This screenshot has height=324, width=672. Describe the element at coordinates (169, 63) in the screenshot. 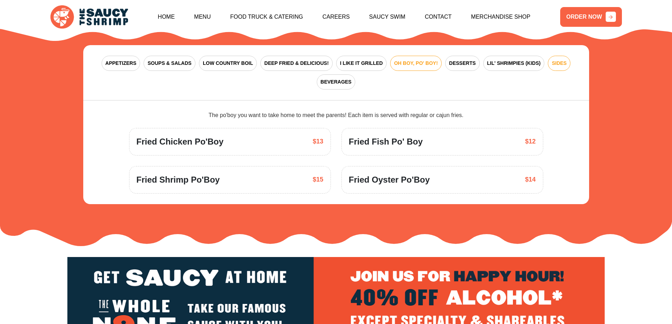

I see `button: SOUPS & SALADS` at that location.